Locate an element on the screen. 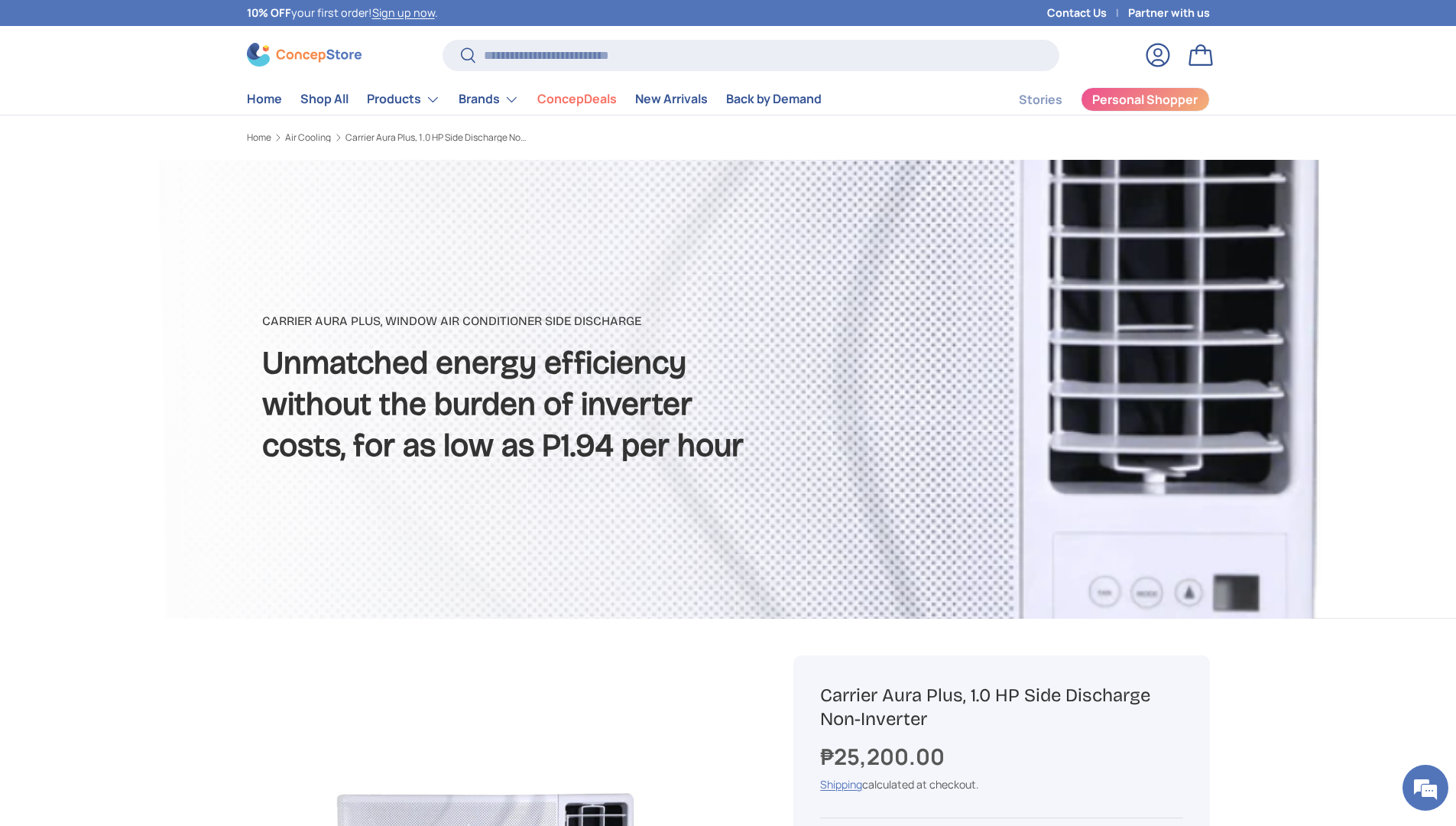 Image resolution: width=1456 pixels, height=826 pixels. nav: Secondary is located at coordinates (1096, 100).